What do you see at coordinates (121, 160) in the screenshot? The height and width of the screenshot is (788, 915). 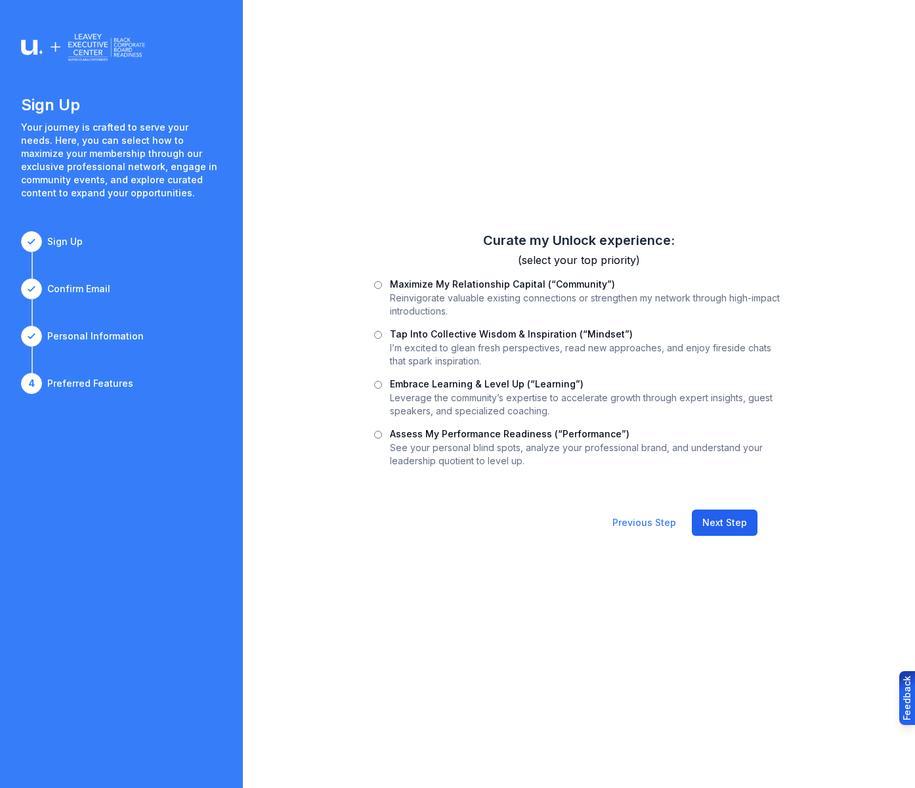 I see `p: Your journey is crafted to serve your needs. Here, you can select how to maximize your membership...` at bounding box center [121, 160].